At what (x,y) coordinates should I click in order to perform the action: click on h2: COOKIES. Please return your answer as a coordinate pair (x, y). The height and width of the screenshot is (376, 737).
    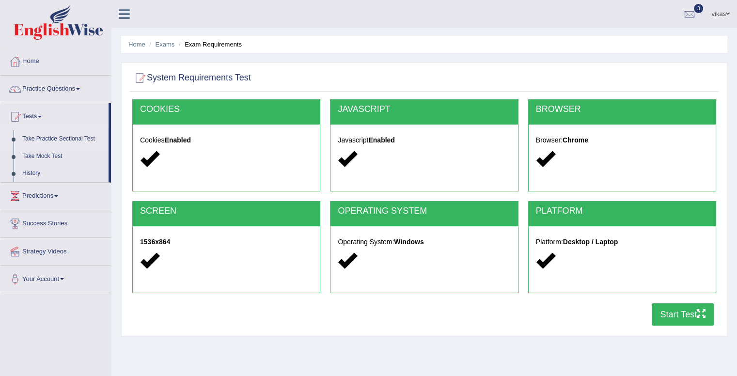
    Looking at the image, I should click on (226, 110).